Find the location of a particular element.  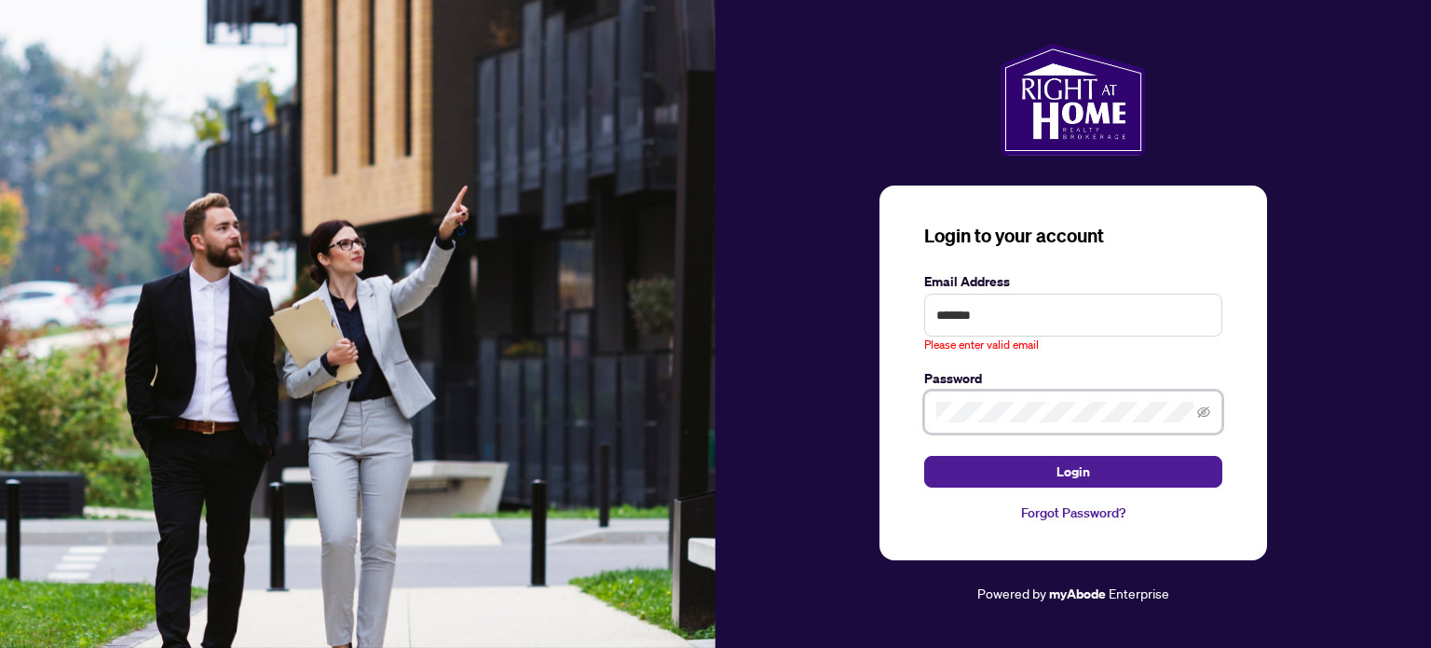

a: Forgot Password? is located at coordinates (1073, 512).